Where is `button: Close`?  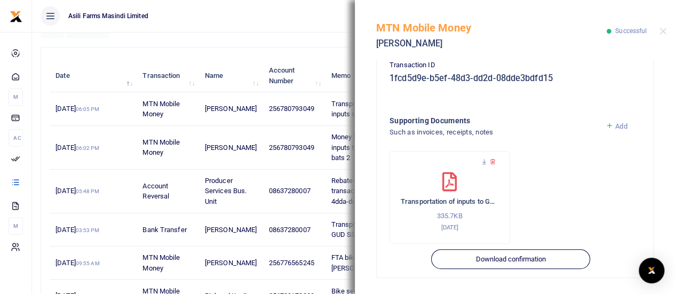 button: Close is located at coordinates (663, 31).